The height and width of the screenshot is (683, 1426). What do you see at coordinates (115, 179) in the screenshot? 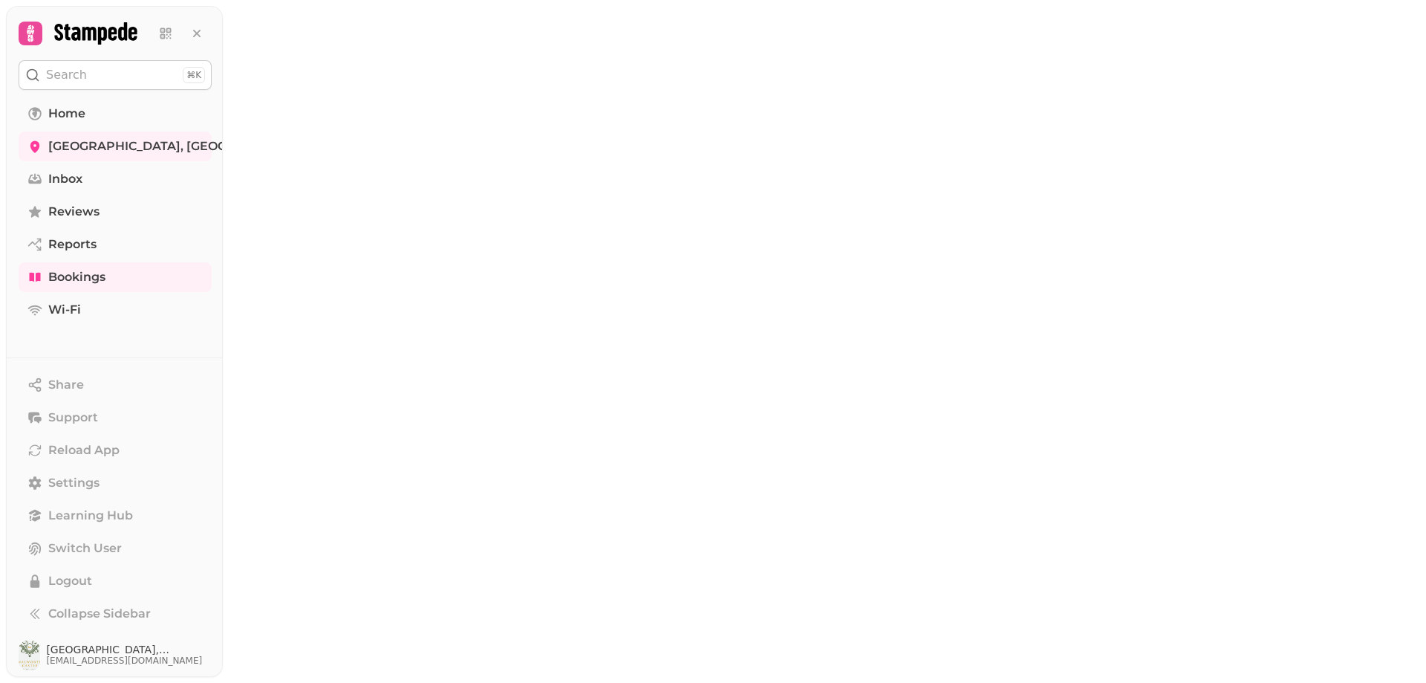
I see `a: Inbox` at bounding box center [115, 179].